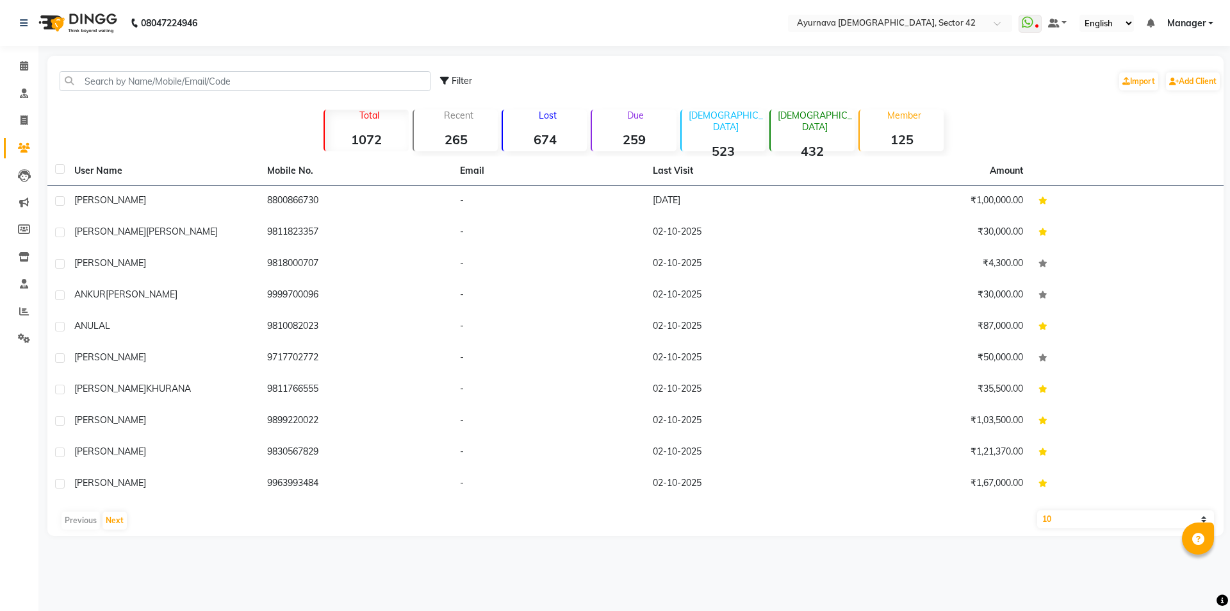 This screenshot has width=1230, height=611. Describe the element at coordinates (901, 139) in the screenshot. I see `strong: 125` at that location.